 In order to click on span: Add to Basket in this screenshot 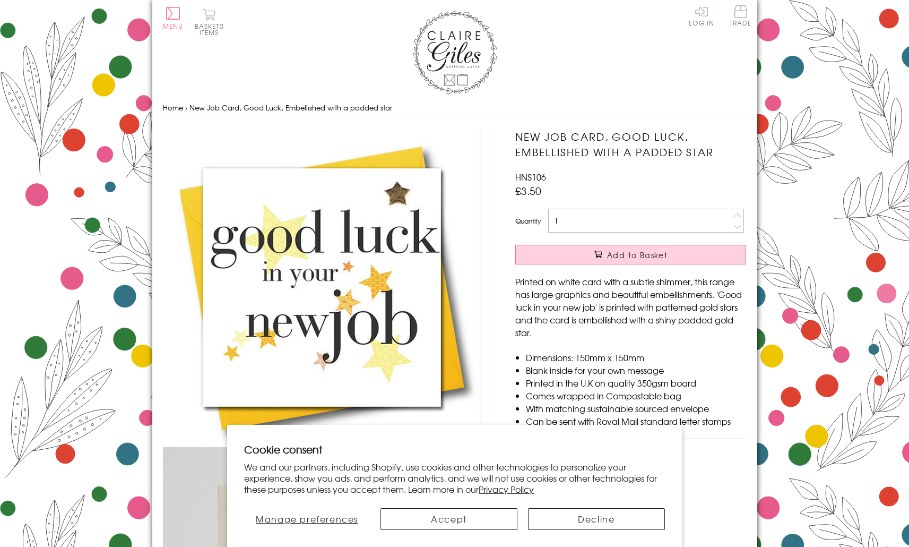, I will do `click(638, 255)`.